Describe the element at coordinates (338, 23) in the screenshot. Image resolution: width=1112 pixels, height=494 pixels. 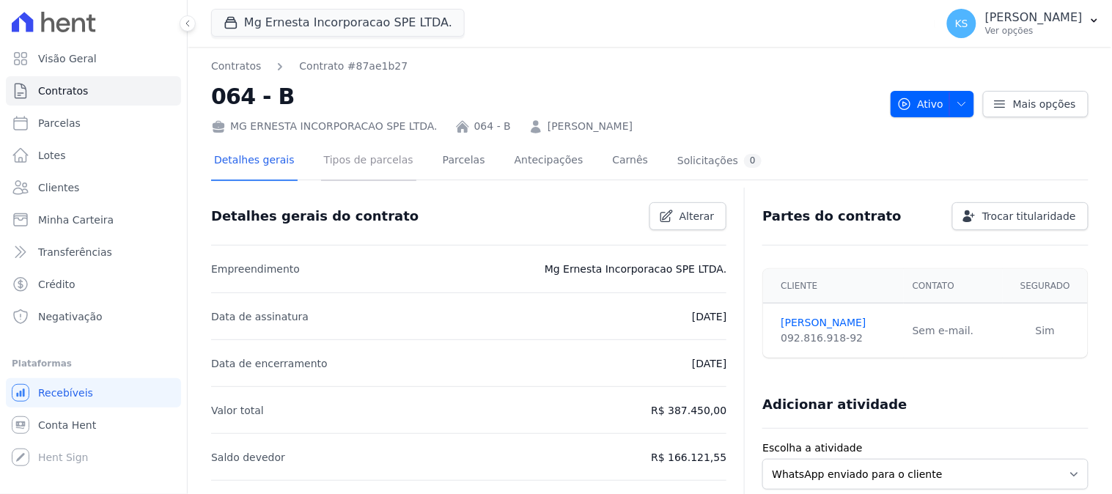
I see `button: Mg Ernesta Incorporacao SPE LTDA.` at that location.